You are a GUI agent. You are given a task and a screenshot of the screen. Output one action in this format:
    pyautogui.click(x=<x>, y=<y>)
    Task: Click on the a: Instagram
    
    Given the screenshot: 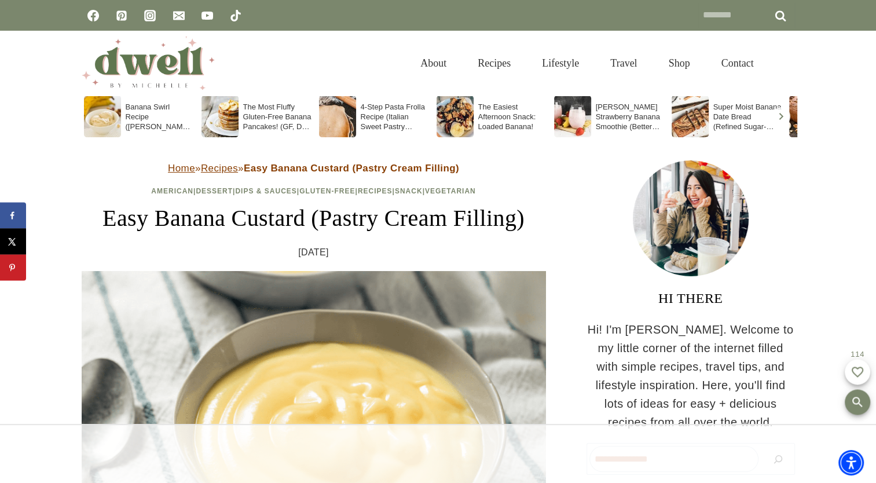 What is the action you would take?
    pyautogui.click(x=150, y=16)
    